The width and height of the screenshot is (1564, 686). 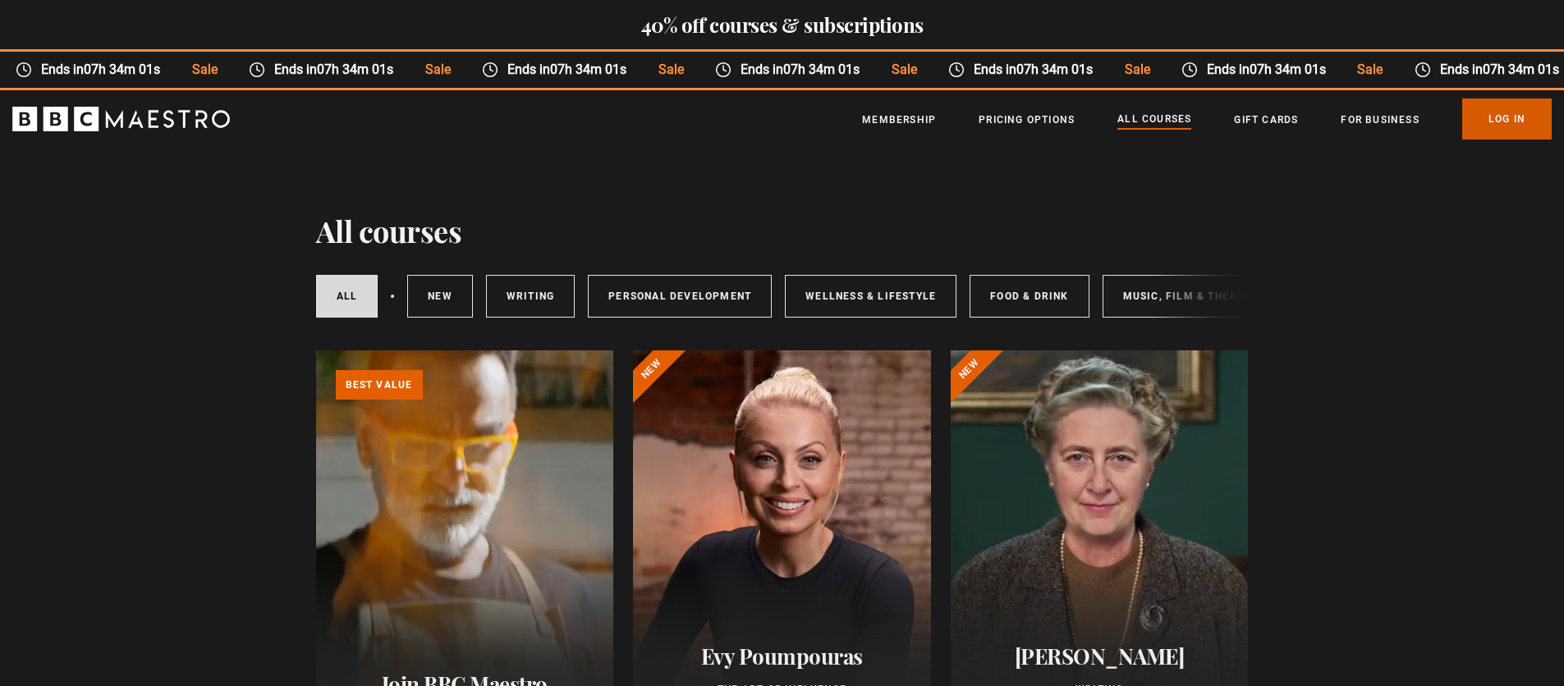 I want to click on a: Personal Development, so click(x=680, y=296).